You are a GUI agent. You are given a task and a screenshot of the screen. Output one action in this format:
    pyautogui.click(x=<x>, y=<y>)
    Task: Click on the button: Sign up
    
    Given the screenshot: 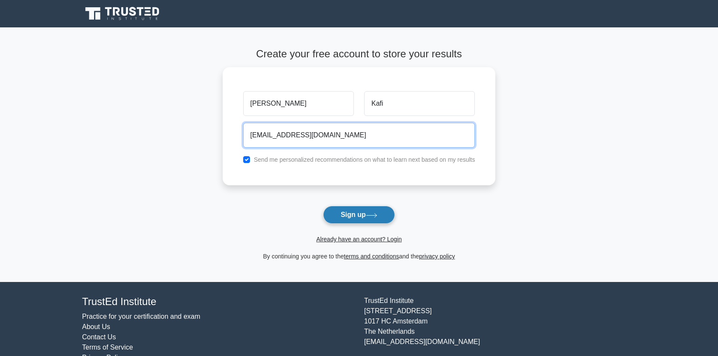 What is the action you would take?
    pyautogui.click(x=359, y=215)
    